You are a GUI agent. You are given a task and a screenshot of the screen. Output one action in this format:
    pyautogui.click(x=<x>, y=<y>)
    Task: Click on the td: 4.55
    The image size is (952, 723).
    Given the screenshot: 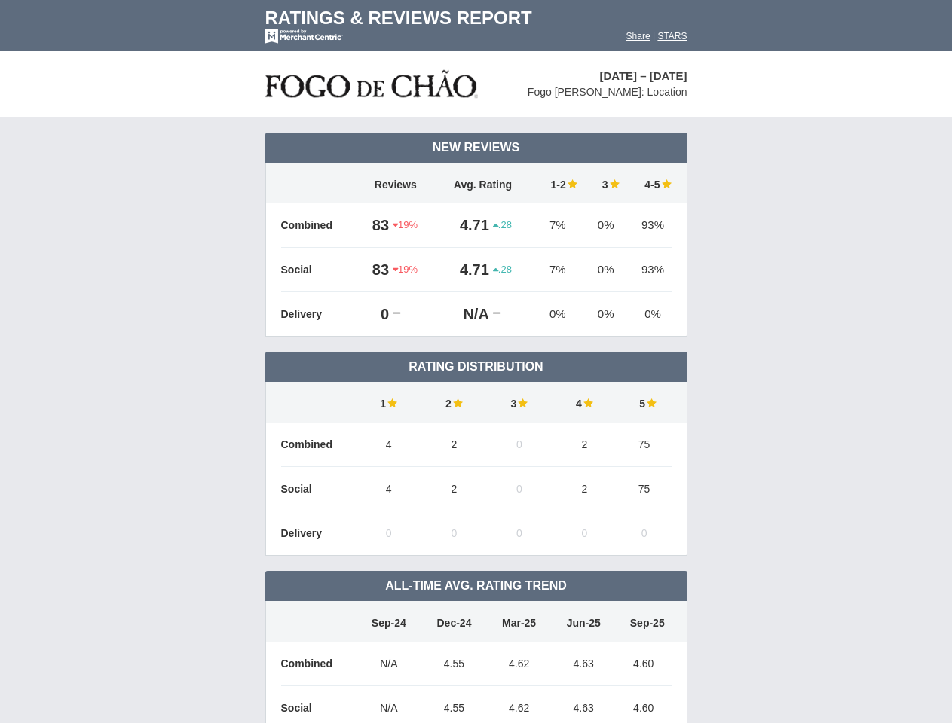 What is the action you would take?
    pyautogui.click(x=454, y=664)
    